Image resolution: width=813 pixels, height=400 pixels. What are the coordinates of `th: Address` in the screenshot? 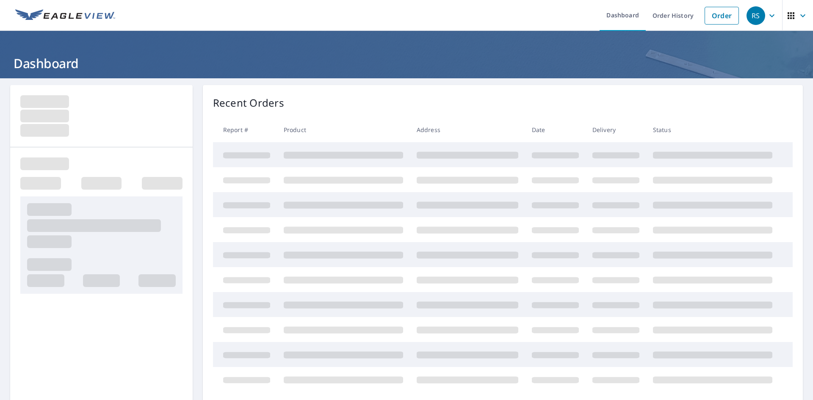 It's located at (468, 130).